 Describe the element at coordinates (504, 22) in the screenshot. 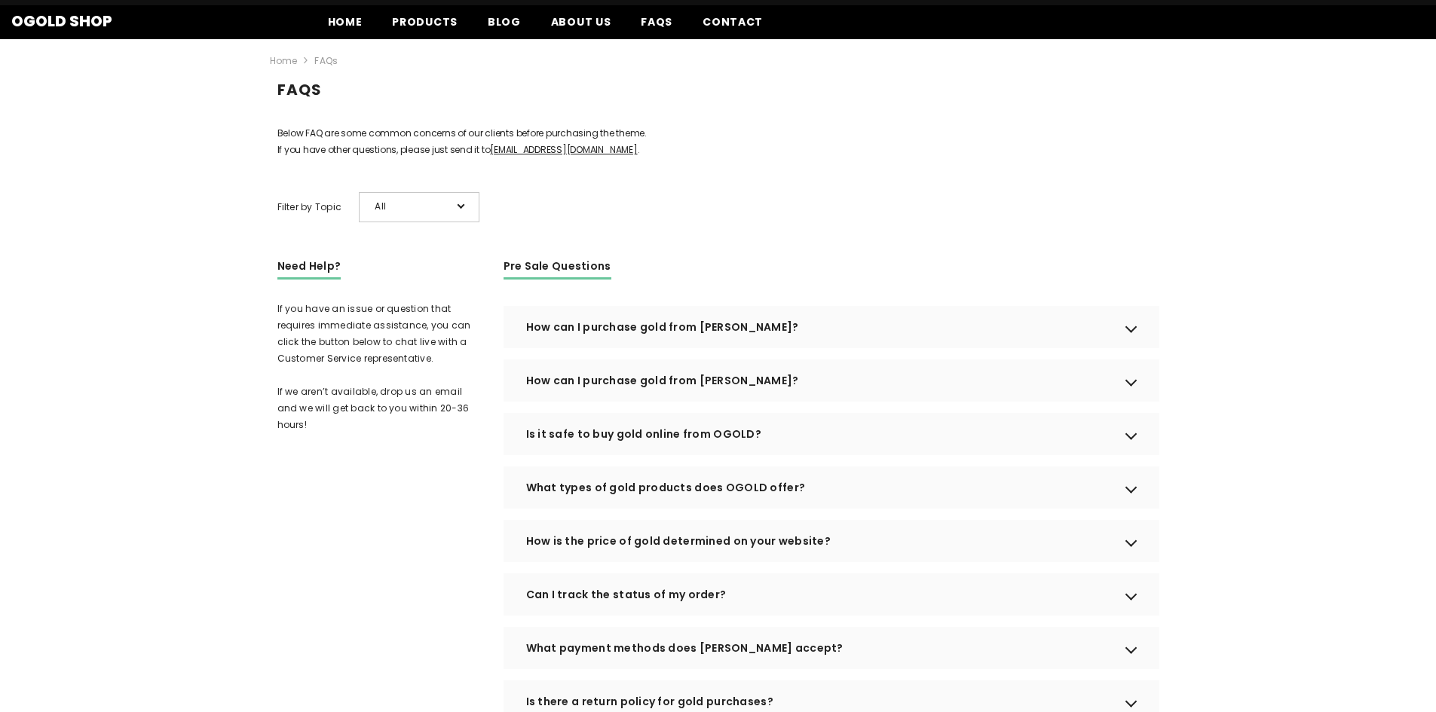

I see `span: Blog` at that location.